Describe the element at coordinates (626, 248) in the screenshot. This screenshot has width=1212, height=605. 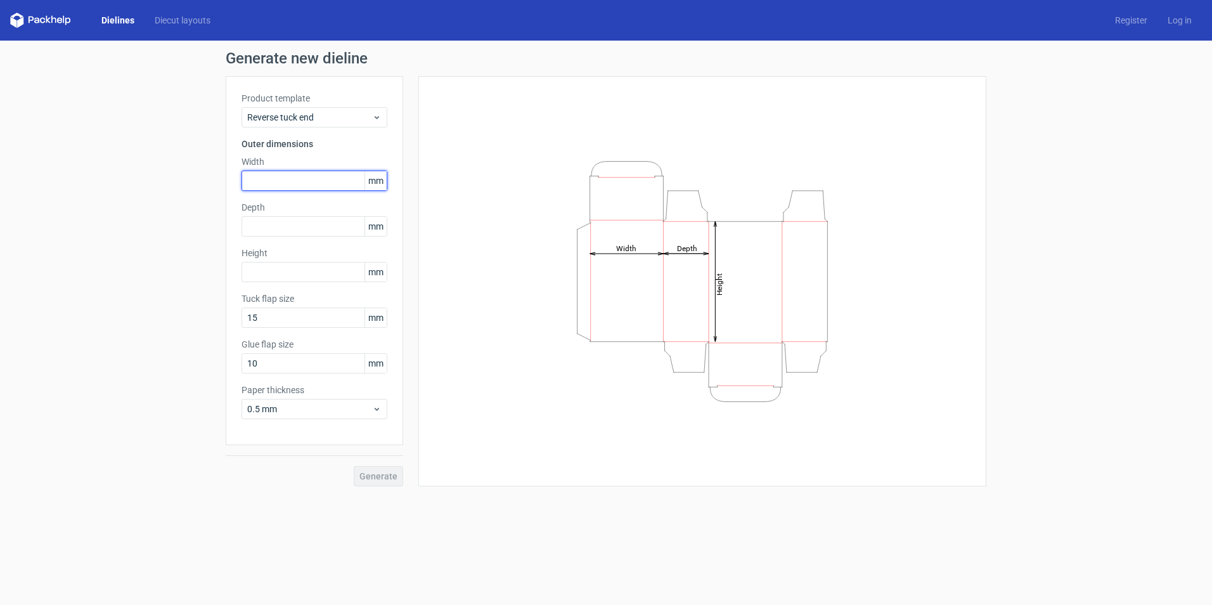
I see `tspan: Width` at that location.